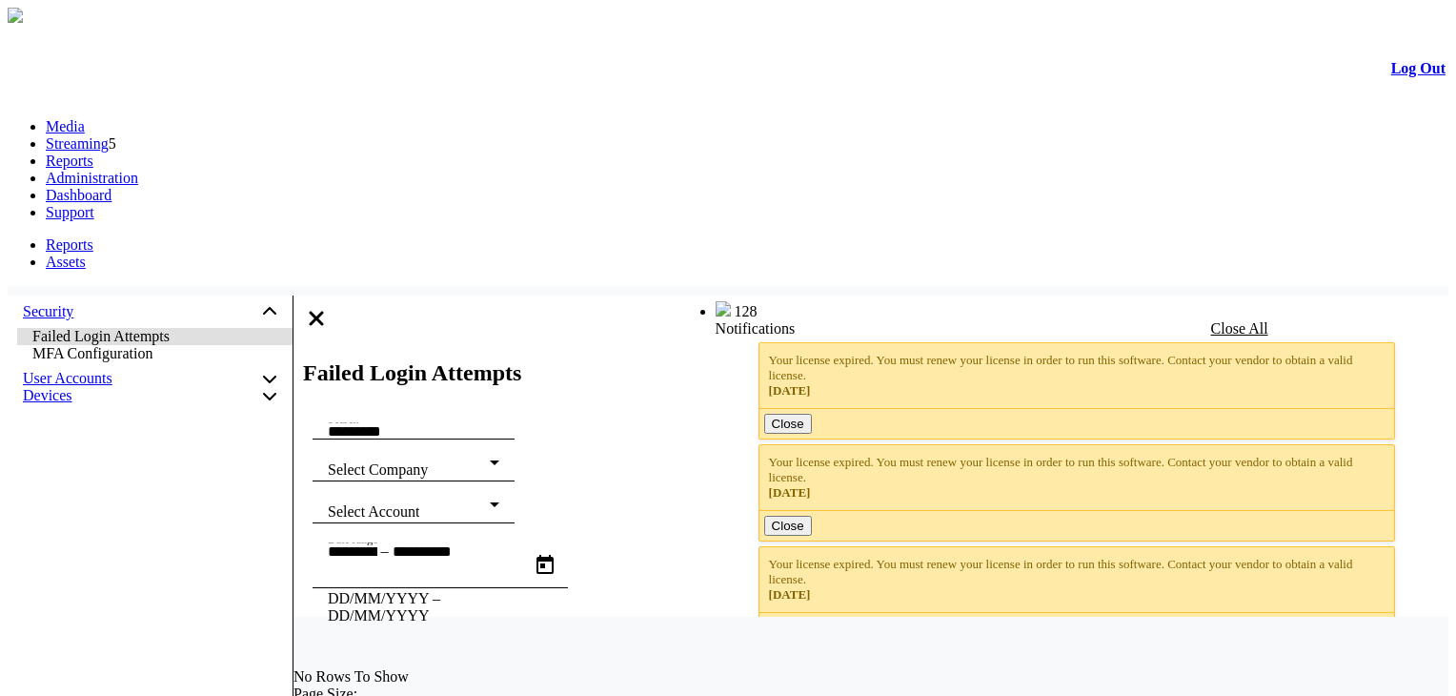 This screenshot has height=696, width=1456. What do you see at coordinates (48, 396) in the screenshot?
I see `a: Devices` at bounding box center [48, 396].